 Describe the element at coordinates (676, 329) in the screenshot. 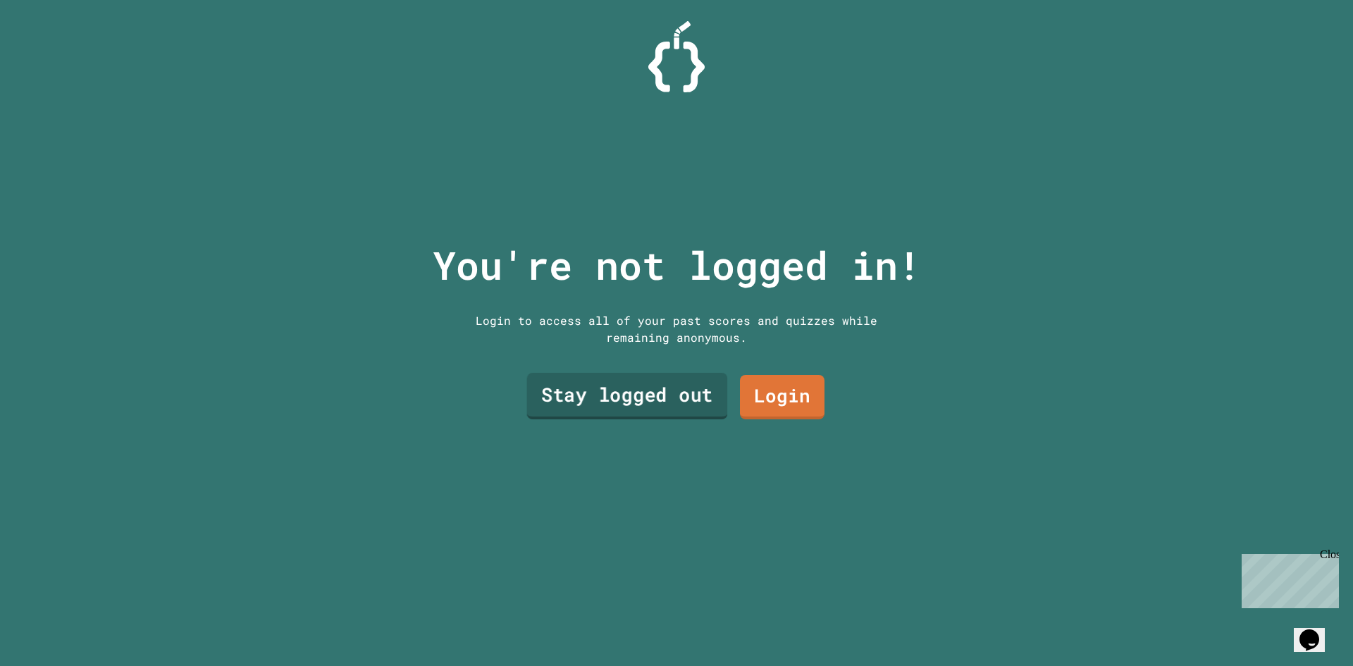

I see `div: Login to access all of your past scores and quizzes while remaining anonymous.` at that location.